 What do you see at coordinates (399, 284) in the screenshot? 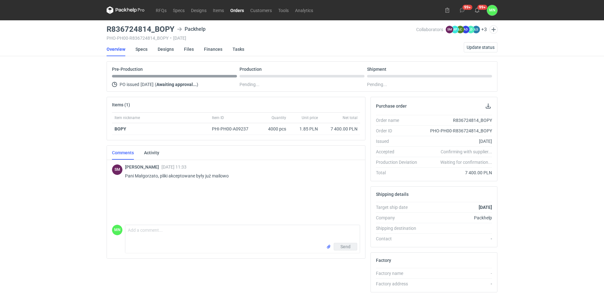
I see `div: Factory address` at bounding box center [399, 284].